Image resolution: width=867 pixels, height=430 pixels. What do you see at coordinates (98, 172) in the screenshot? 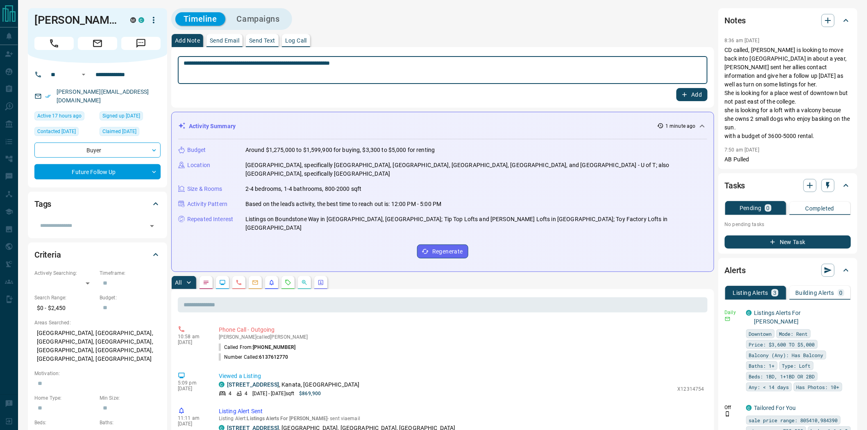
I see `div: Future Follow Up` at bounding box center [98, 172].